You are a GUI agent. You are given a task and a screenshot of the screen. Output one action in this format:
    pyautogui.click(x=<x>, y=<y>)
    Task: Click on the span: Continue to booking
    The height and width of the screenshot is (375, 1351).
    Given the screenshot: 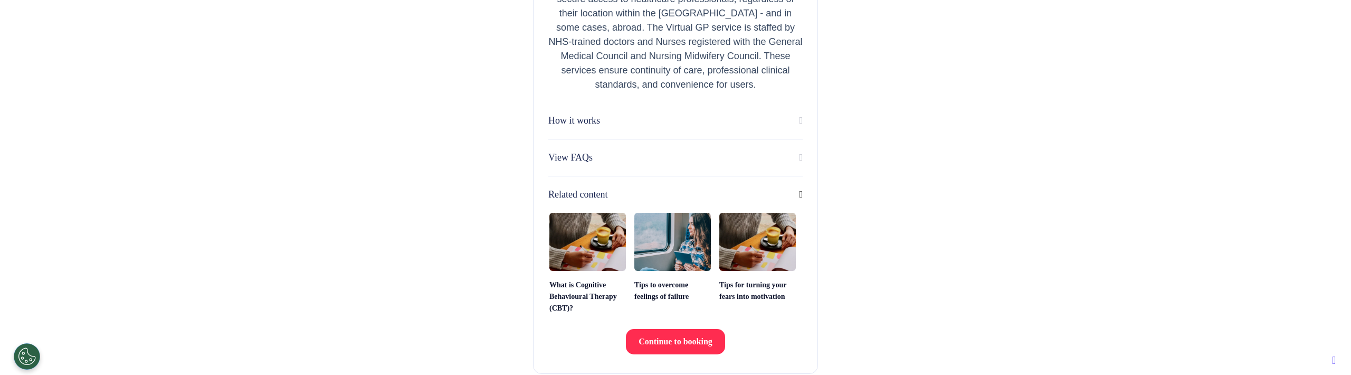 What is the action you would take?
    pyautogui.click(x=675, y=341)
    